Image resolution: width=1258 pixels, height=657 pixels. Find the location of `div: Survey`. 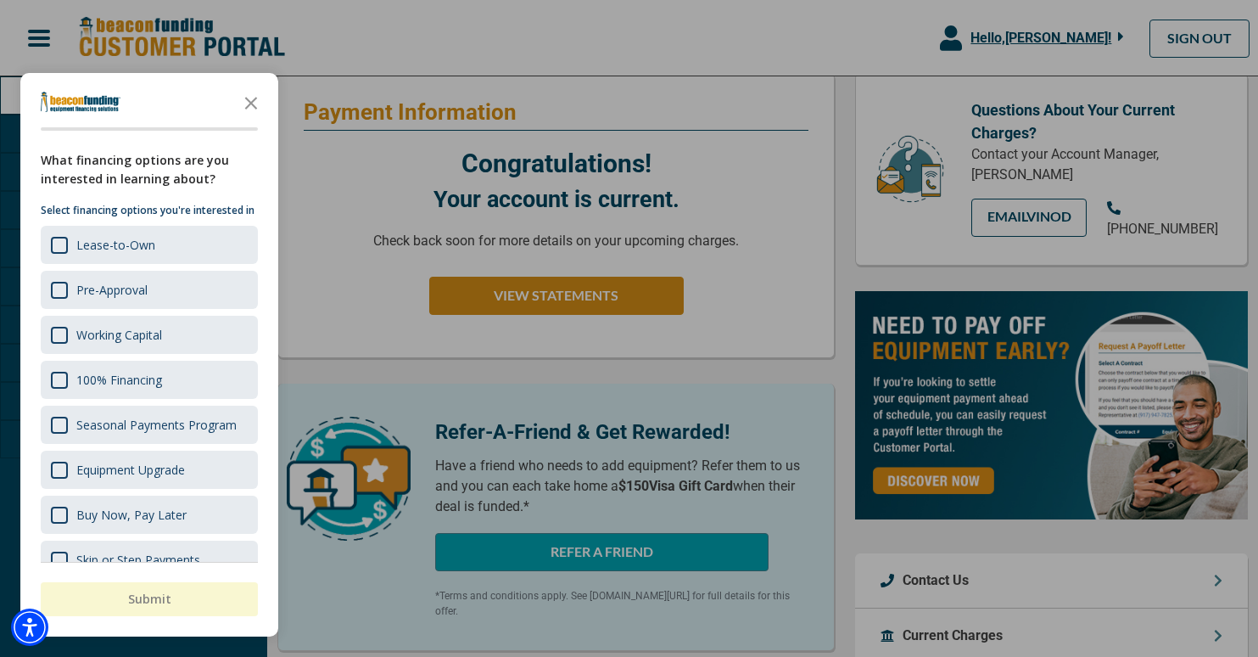

div: Survey is located at coordinates (149, 355).